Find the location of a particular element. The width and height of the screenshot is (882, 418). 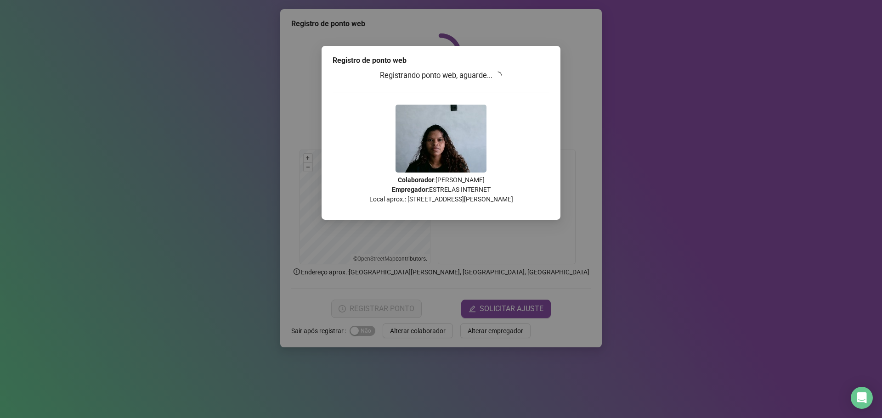

span: loading is located at coordinates (498, 75).